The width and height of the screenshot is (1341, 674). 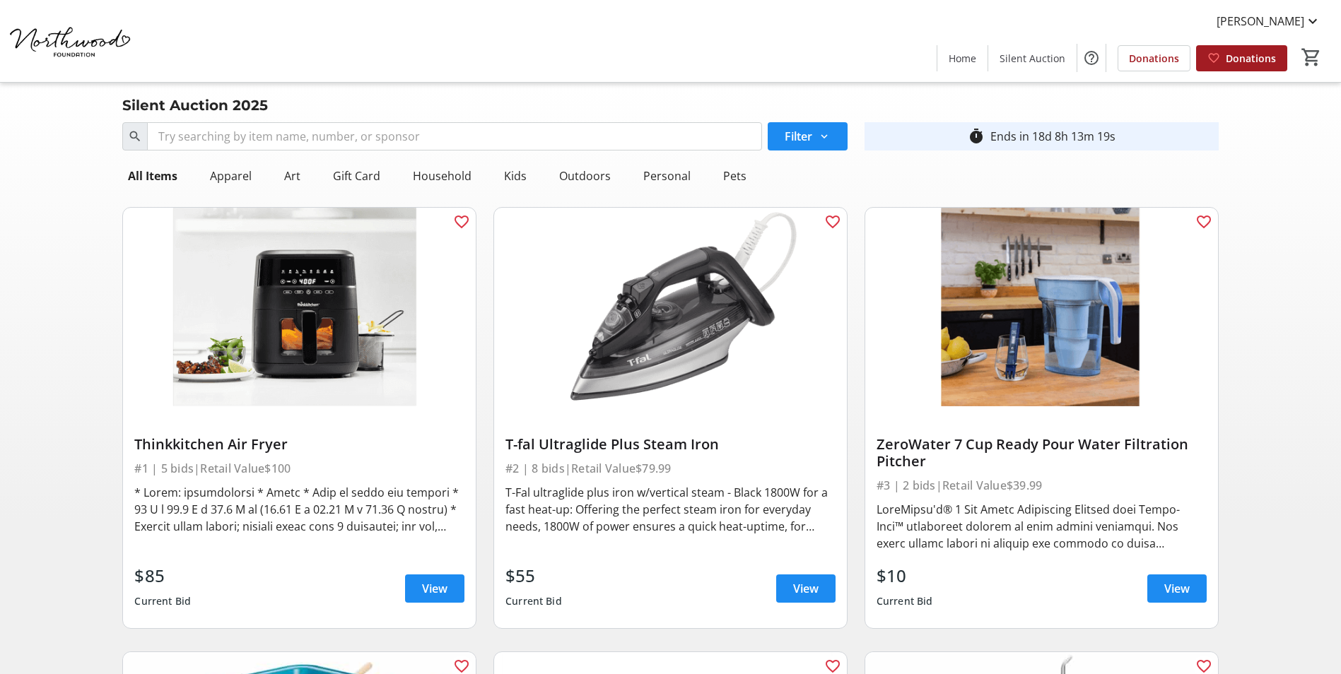 What do you see at coordinates (454, 136) in the screenshot?
I see `input: Try searching by item name, number, or sponsor` at bounding box center [454, 136].